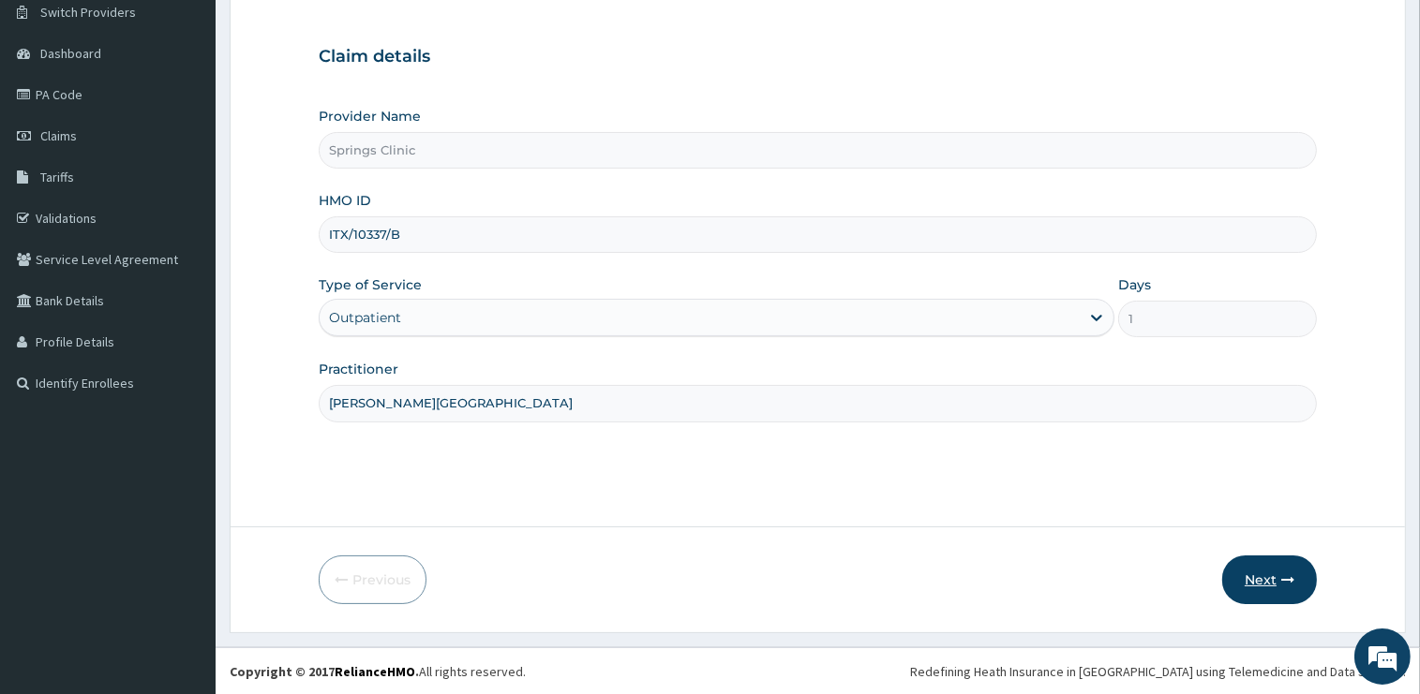 The image size is (1420, 694). I want to click on span: Tariffs, so click(57, 177).